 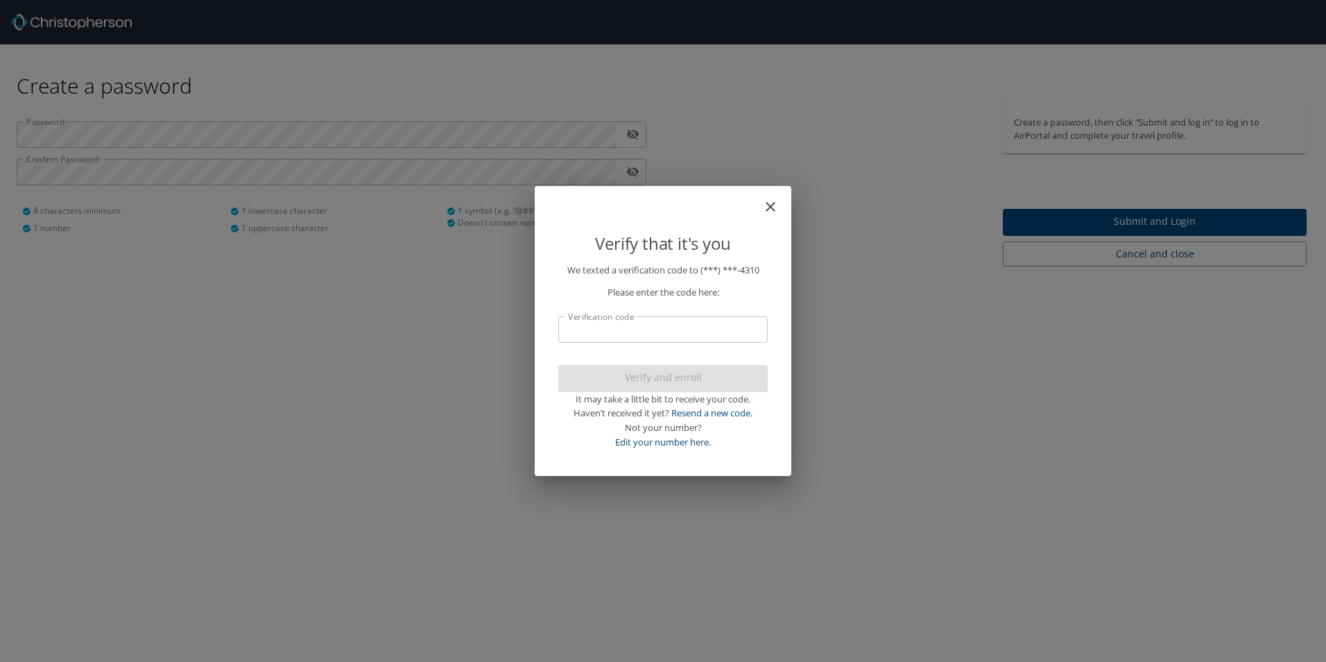 What do you see at coordinates (663, 292) in the screenshot?
I see `p: Please enter the code here:` at bounding box center [663, 292].